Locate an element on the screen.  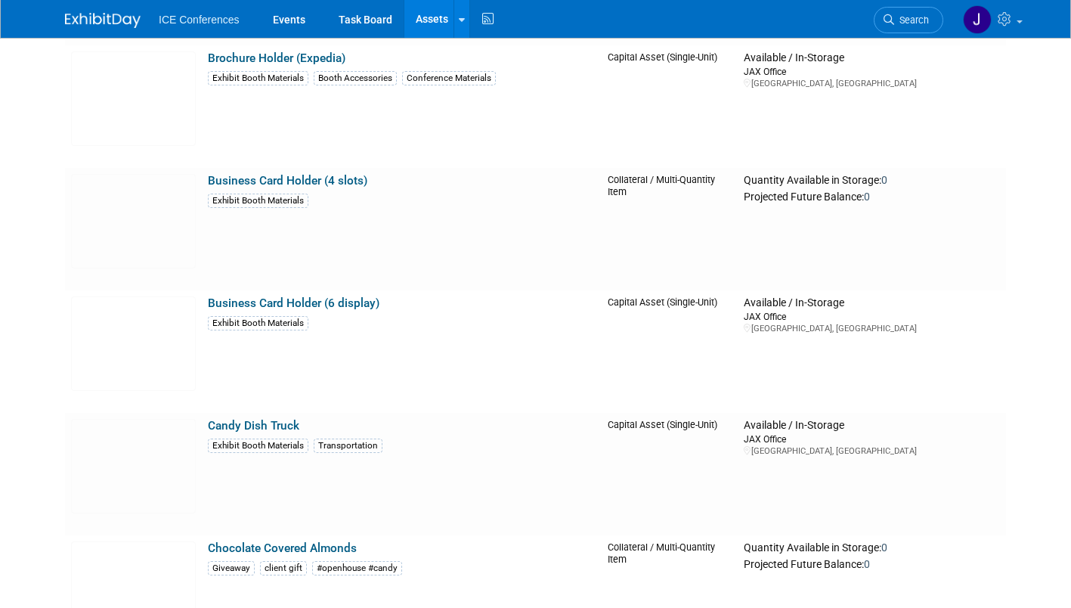
div: Booth Accessories is located at coordinates (355, 78).